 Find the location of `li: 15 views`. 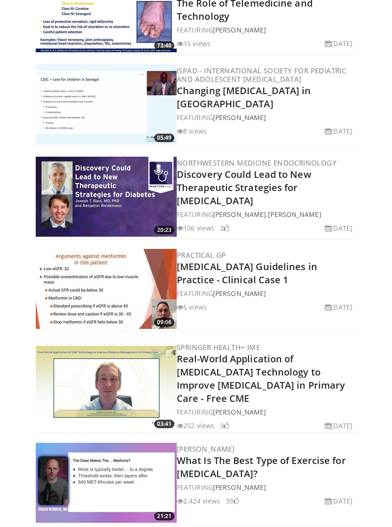

li: 15 views is located at coordinates (194, 43).